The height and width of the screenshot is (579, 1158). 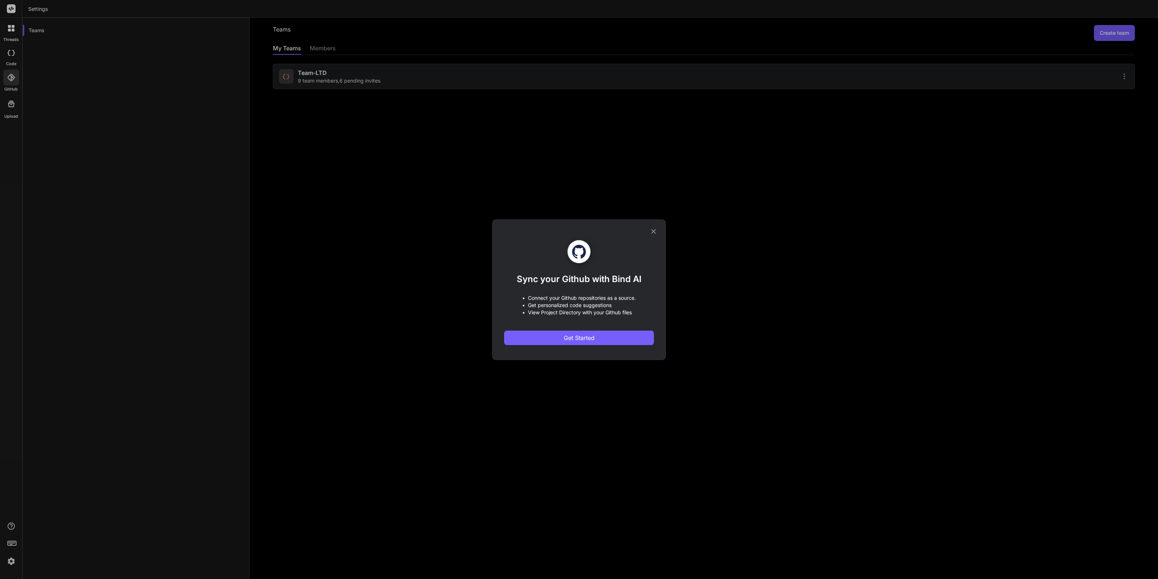 What do you see at coordinates (579, 305) in the screenshot?
I see `p: • Get personalized code suggestions` at bounding box center [579, 305].